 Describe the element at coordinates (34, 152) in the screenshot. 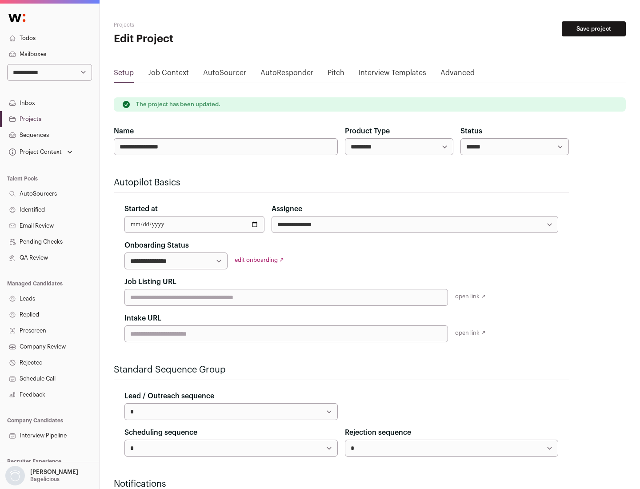

I see `div: Project Context` at that location.